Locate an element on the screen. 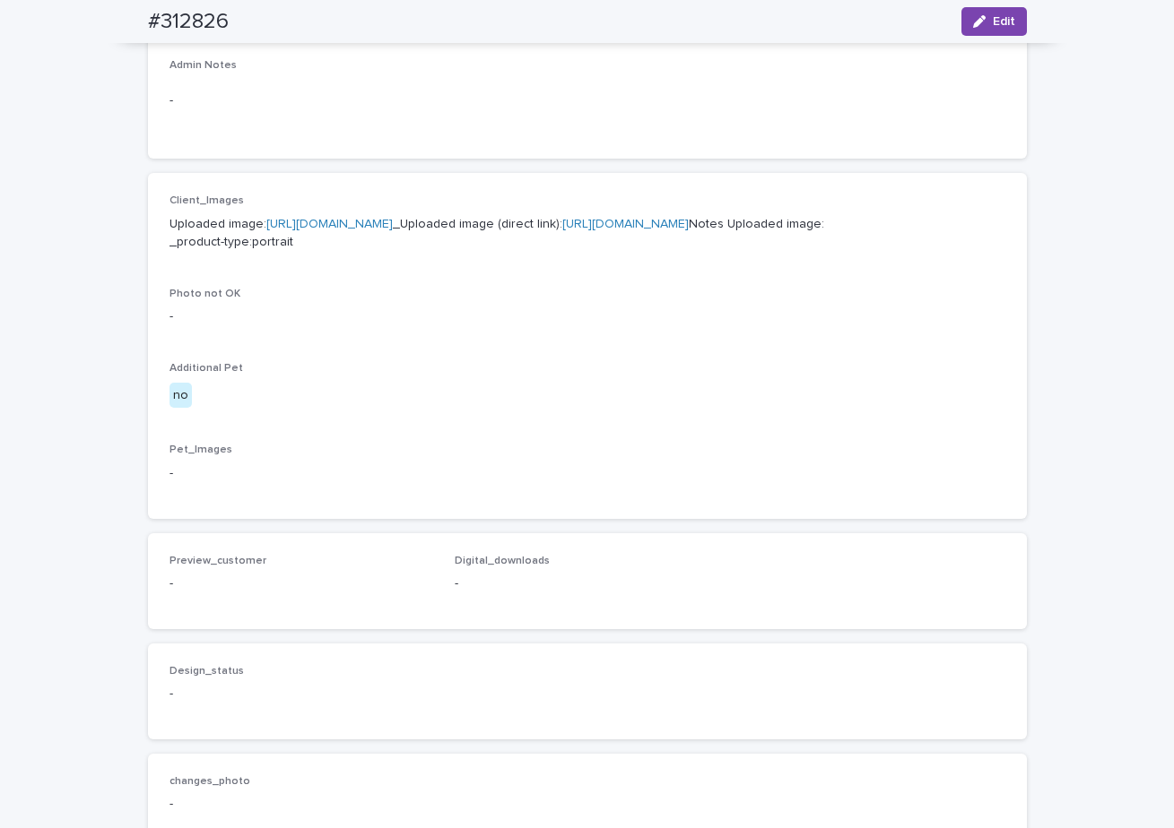 The height and width of the screenshot is (828, 1174). div: no is located at coordinates (180, 395).